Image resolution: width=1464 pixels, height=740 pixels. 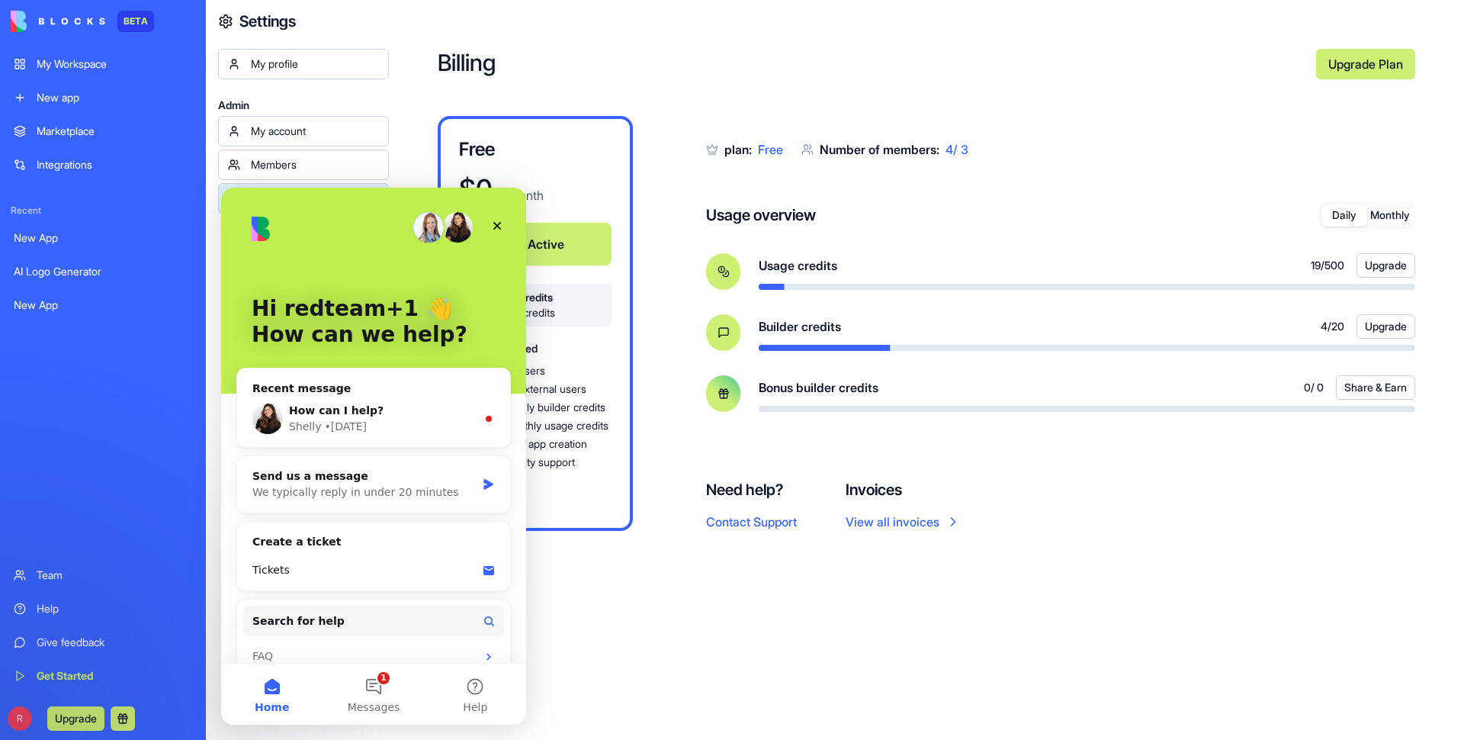 What do you see at coordinates (114, 131) in the screenshot?
I see `div: Marketplace` at bounding box center [114, 131].